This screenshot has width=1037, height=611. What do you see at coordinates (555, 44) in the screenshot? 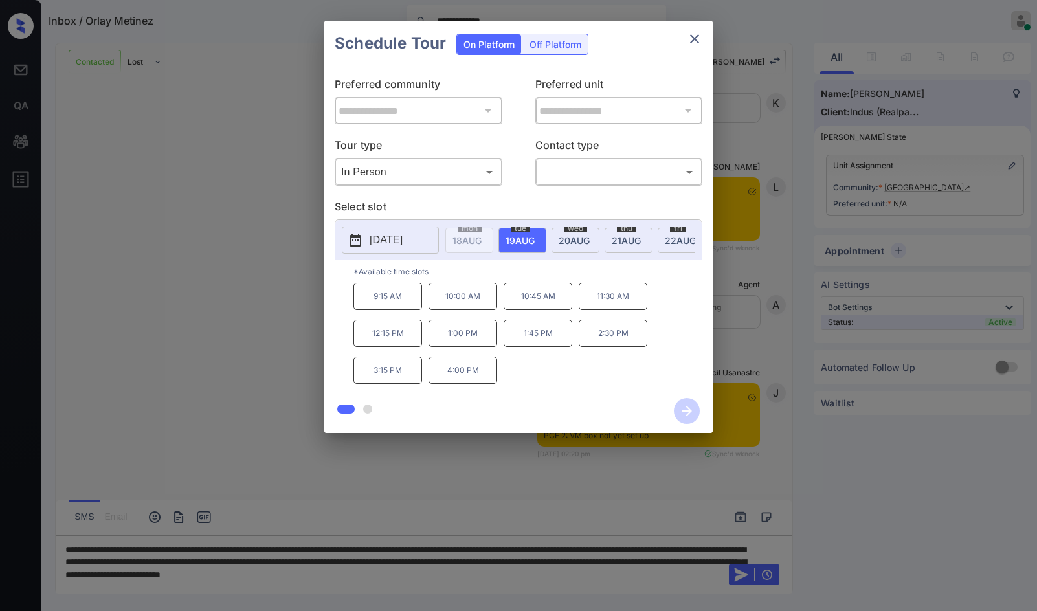
I see `div: Off Platform` at bounding box center [555, 44].